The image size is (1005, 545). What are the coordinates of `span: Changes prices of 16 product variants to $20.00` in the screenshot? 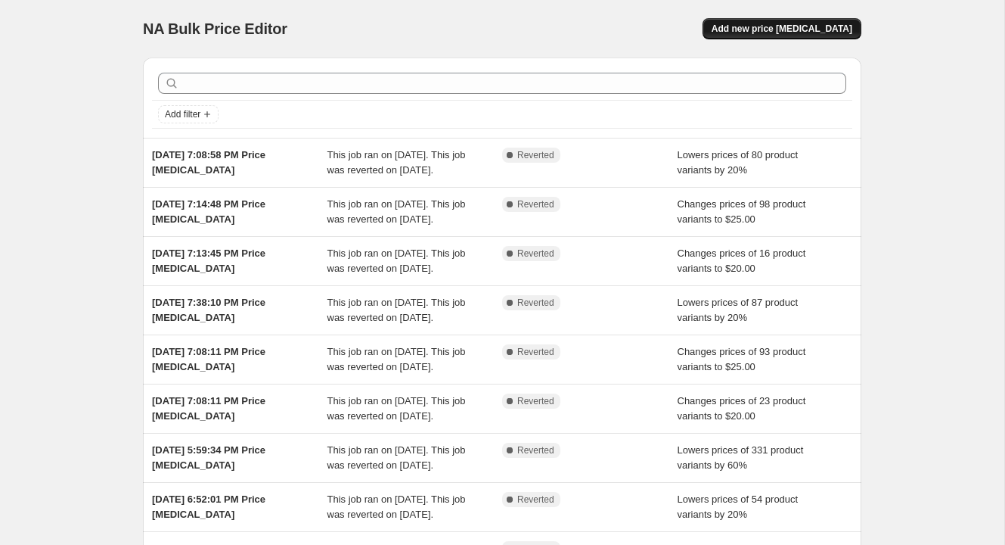 It's located at (742, 260).